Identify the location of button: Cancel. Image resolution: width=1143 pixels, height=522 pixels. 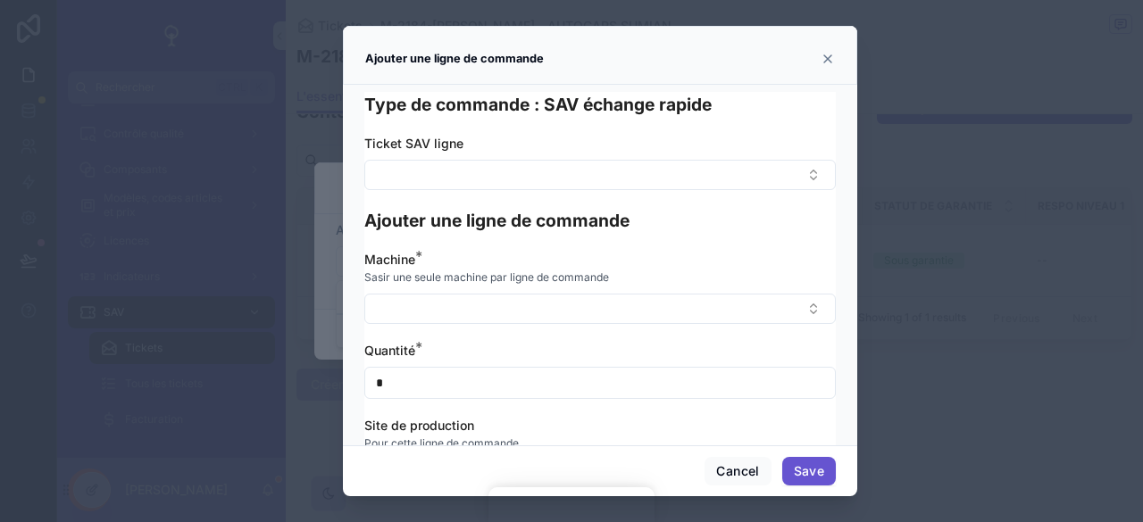
(738, 472).